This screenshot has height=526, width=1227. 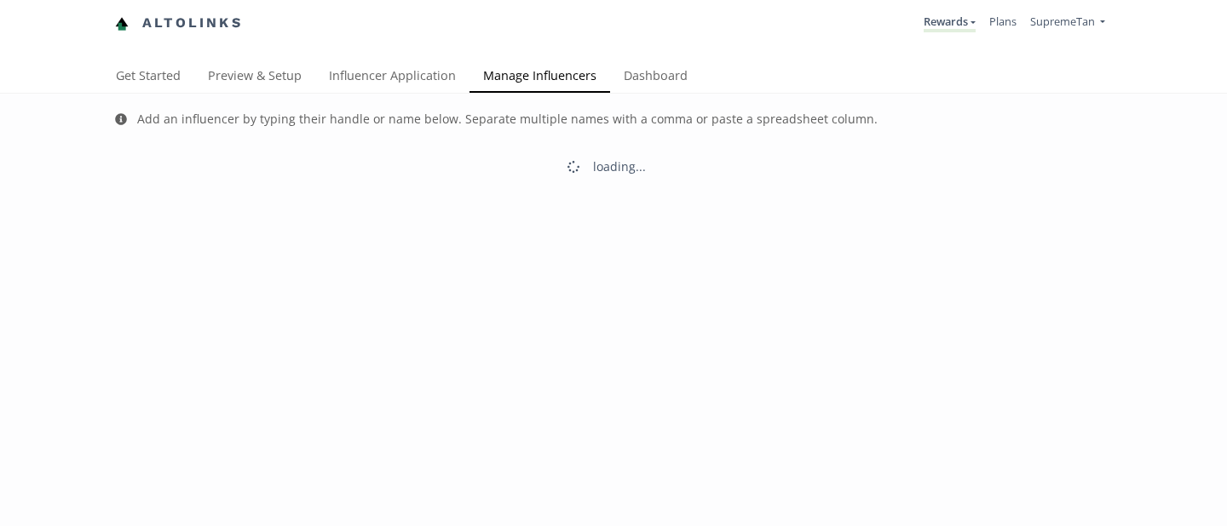 What do you see at coordinates (179, 23) in the screenshot?
I see `a: Altolinks` at bounding box center [179, 23].